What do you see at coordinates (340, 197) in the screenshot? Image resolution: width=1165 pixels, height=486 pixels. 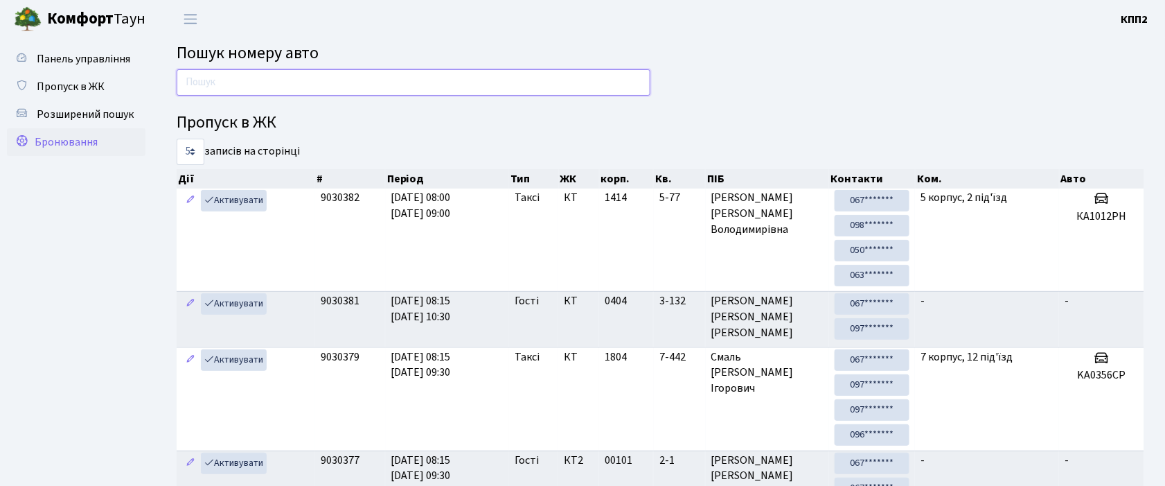 I see `span: 9030382` at bounding box center [340, 197].